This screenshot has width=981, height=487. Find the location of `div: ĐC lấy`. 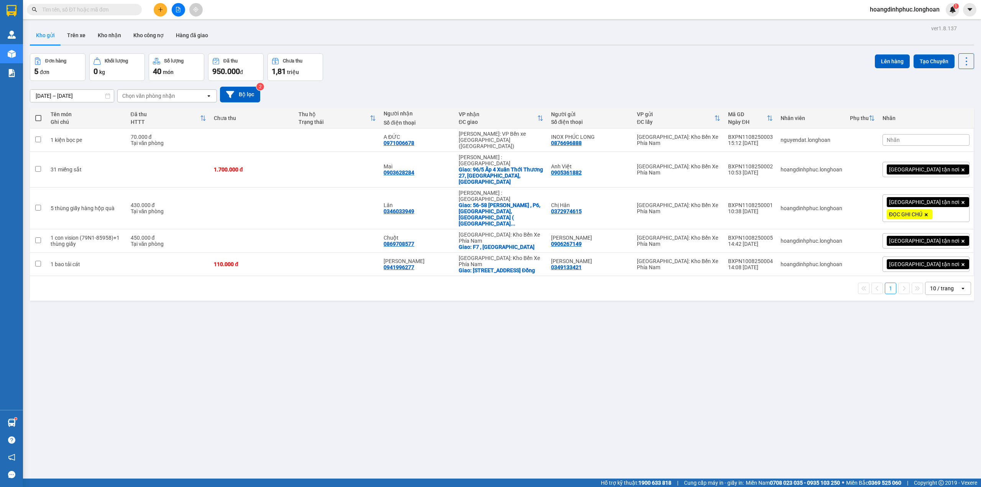

div: ĐC lấy is located at coordinates (675, 122).